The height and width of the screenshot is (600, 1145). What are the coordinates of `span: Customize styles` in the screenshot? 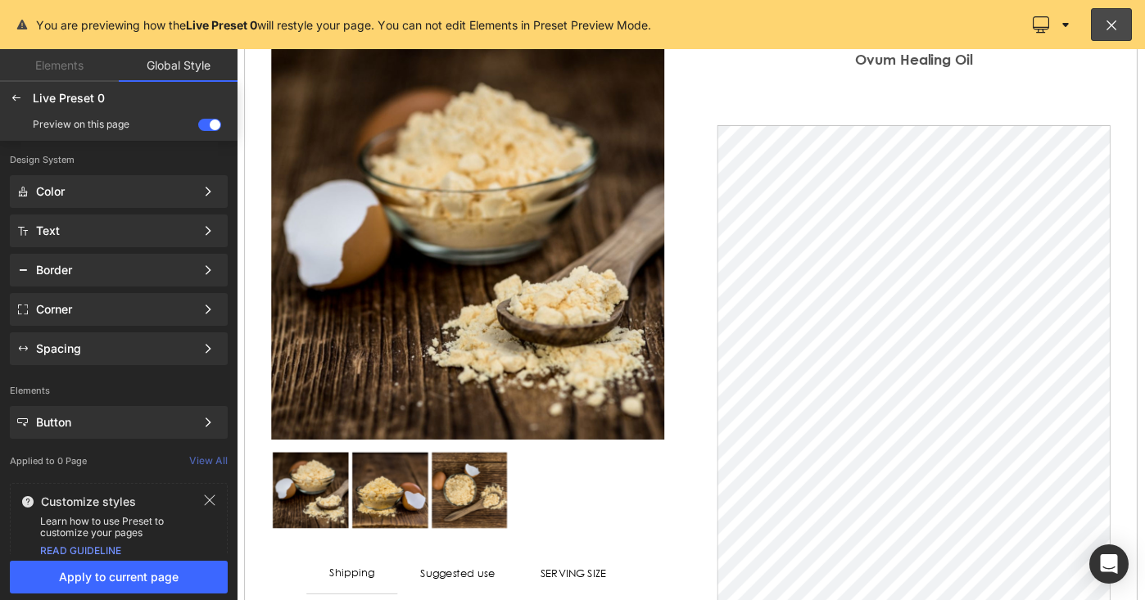 It's located at (88, 502).